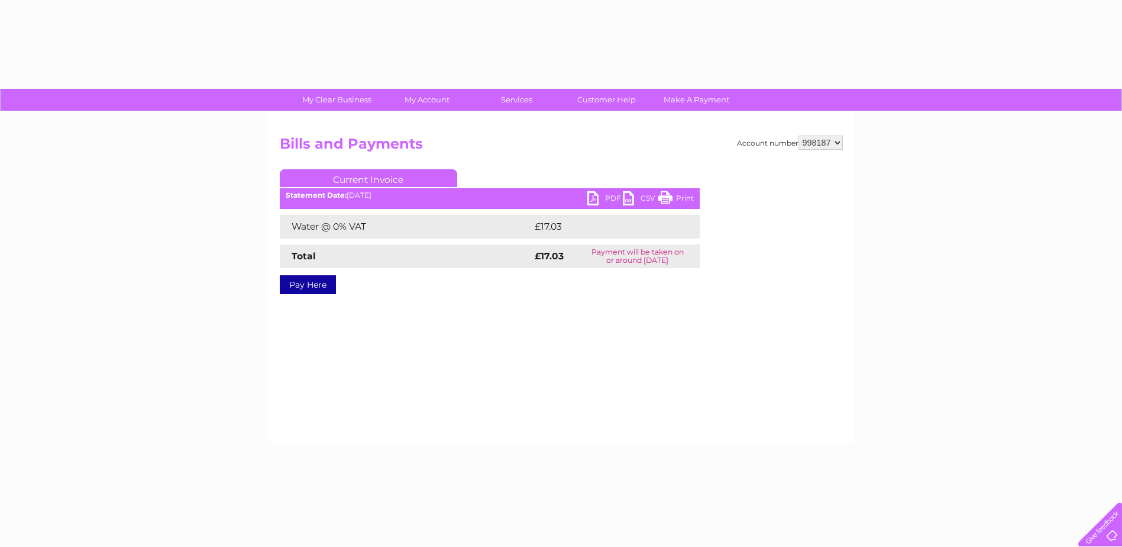  I want to click on a: Print, so click(676, 199).